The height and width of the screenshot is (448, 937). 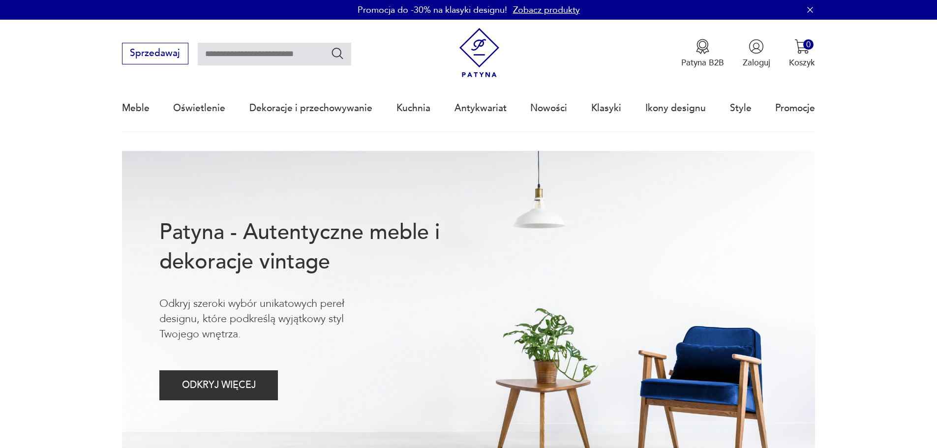 I want to click on a: Ikona medaluPatyna B2B, so click(x=702, y=54).